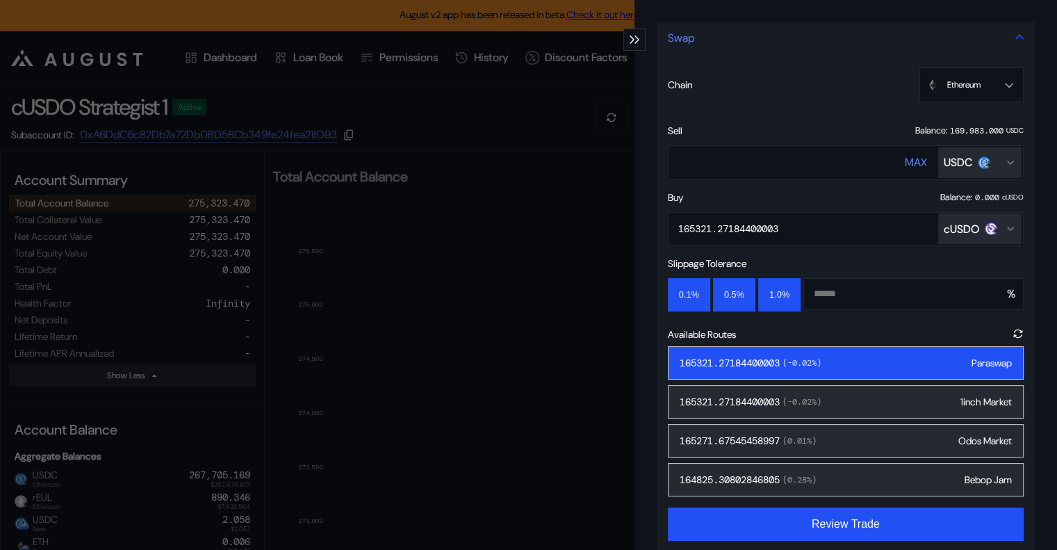  I want to click on button: 0.5%, so click(734, 295).